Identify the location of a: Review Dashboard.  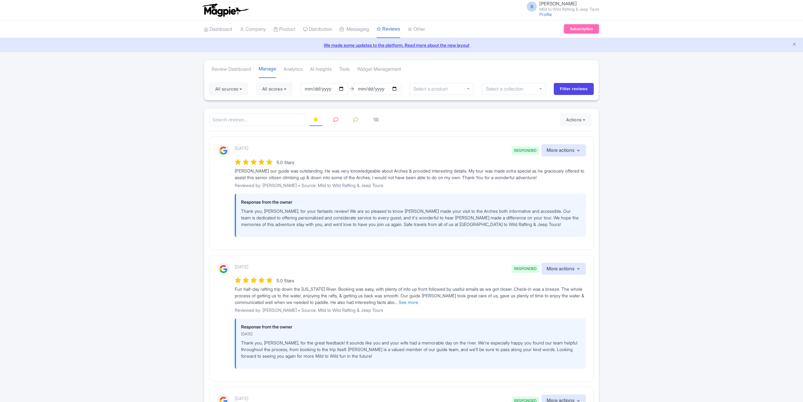
(231, 69).